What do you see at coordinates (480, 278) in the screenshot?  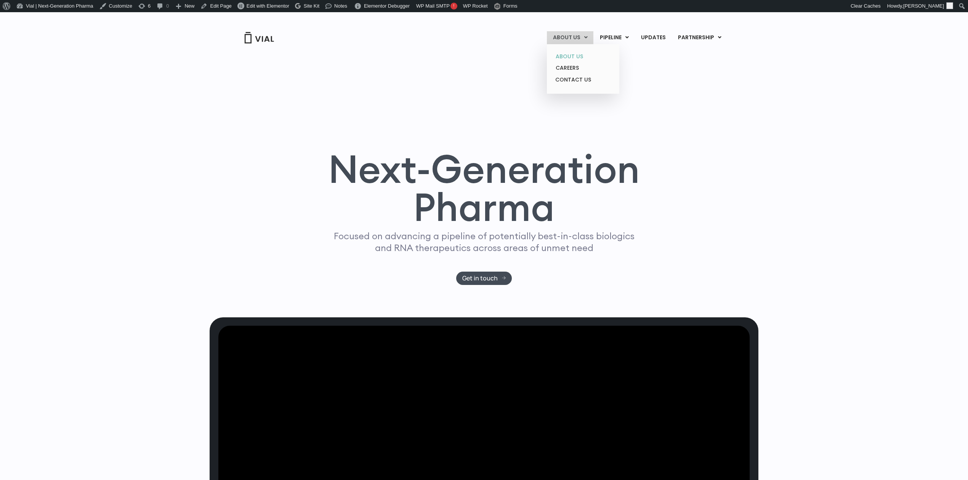 I see `span: Get in touch` at bounding box center [480, 278].